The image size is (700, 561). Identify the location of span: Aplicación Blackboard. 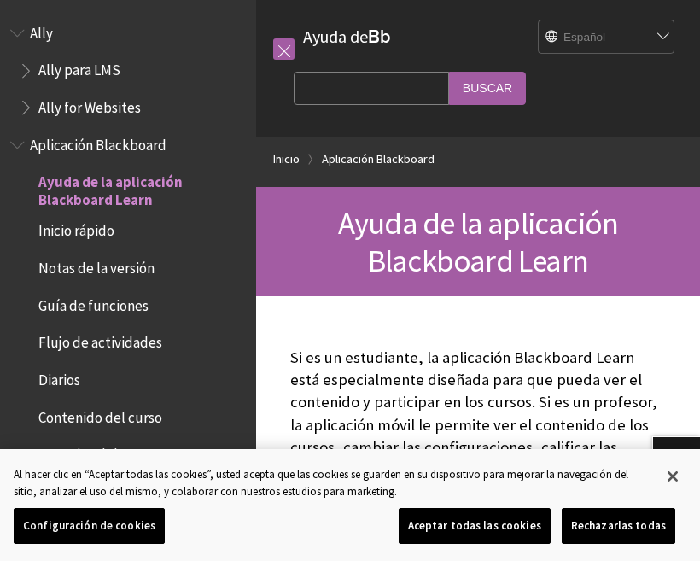
(98, 142).